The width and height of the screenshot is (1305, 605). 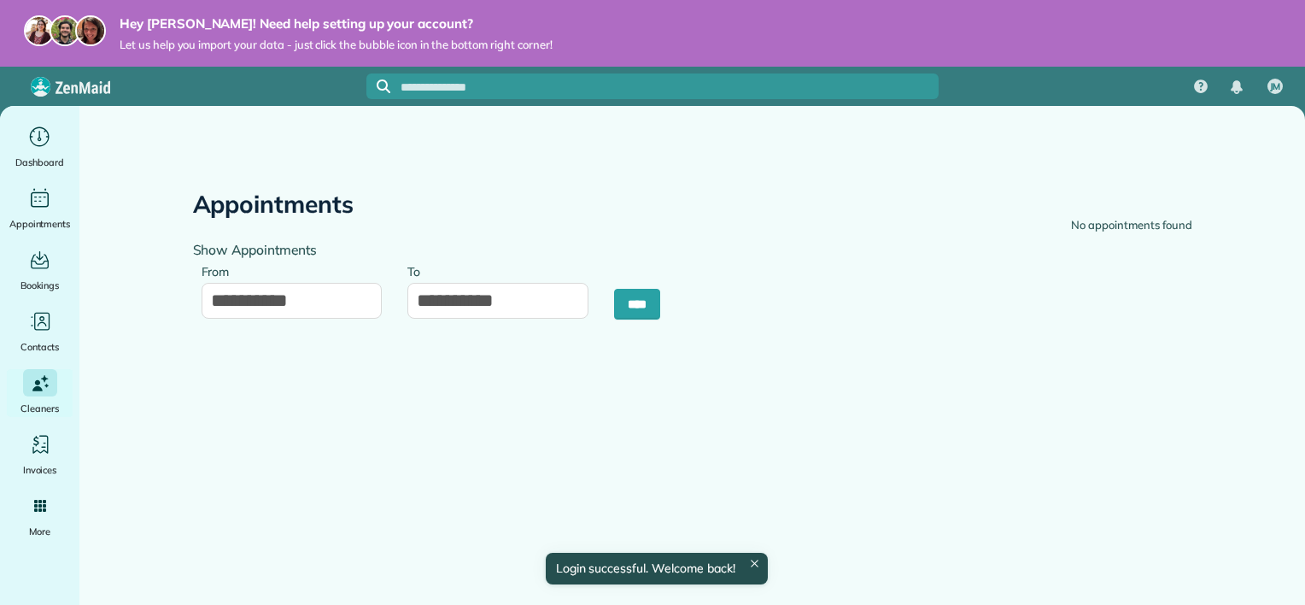 I want to click on span: Cleaners, so click(x=39, y=408).